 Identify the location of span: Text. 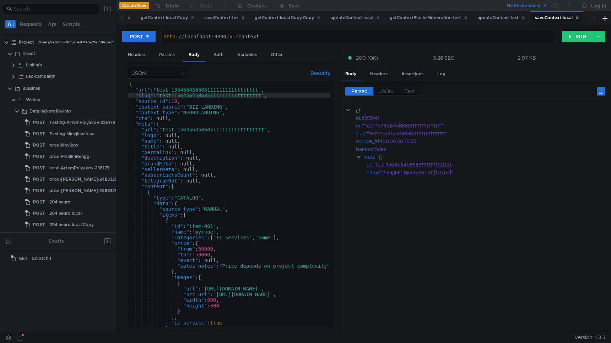
(410, 91).